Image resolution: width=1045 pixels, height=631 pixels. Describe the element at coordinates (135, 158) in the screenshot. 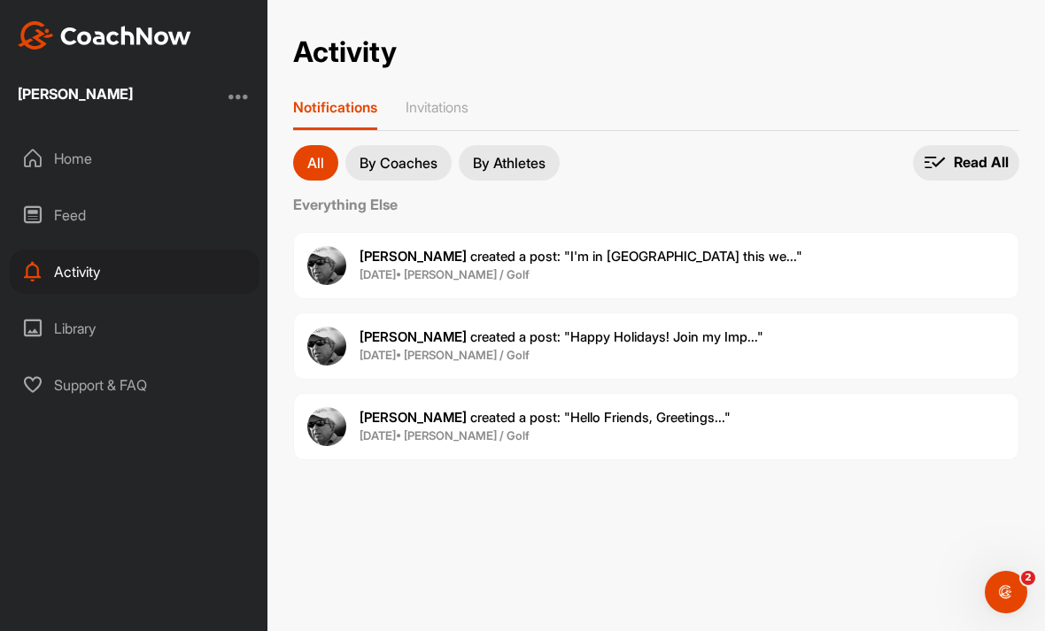

I see `div: Home` at that location.